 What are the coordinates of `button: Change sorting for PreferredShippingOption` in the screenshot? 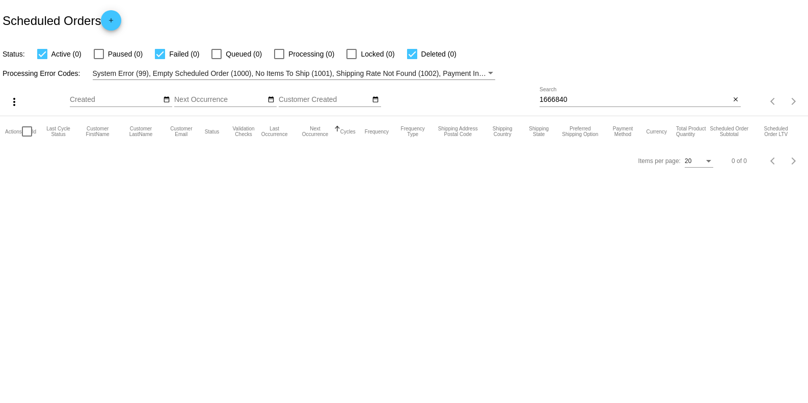 It's located at (580, 131).